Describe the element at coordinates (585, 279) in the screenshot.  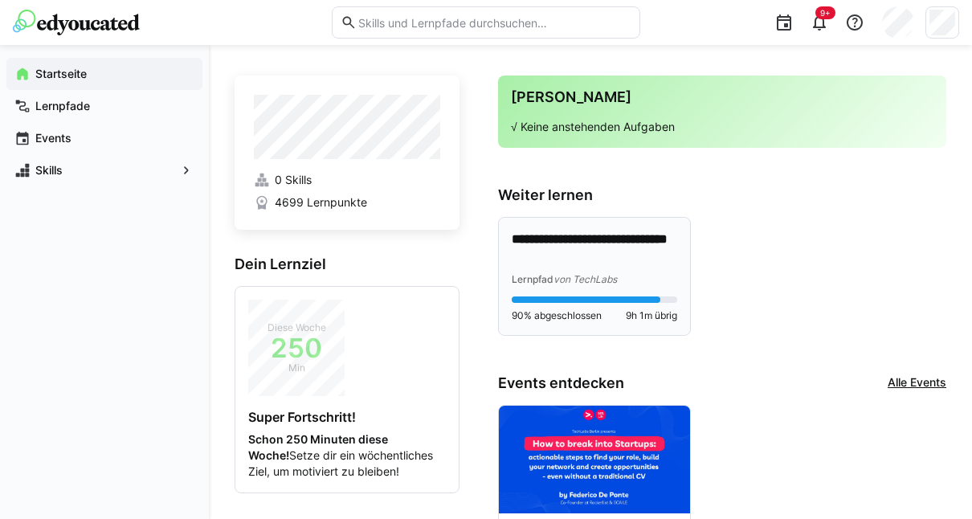
I see `span: von TechLabs` at that location.